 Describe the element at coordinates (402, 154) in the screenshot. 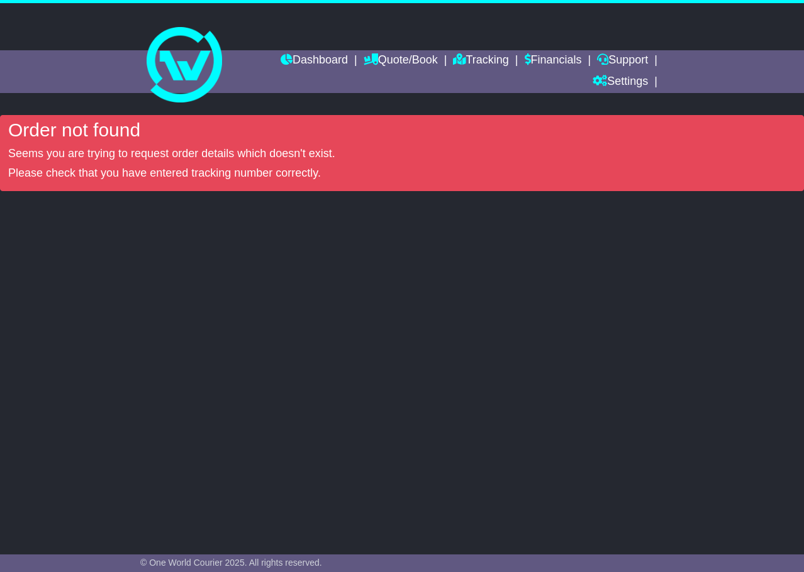

I see `p: Seems you are trying to request order details which doesn't exist.` at that location.